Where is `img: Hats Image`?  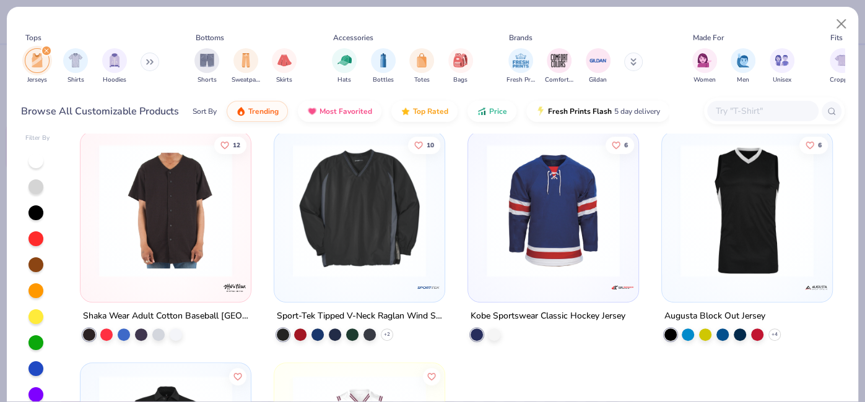
img: Hats Image is located at coordinates (344, 60).